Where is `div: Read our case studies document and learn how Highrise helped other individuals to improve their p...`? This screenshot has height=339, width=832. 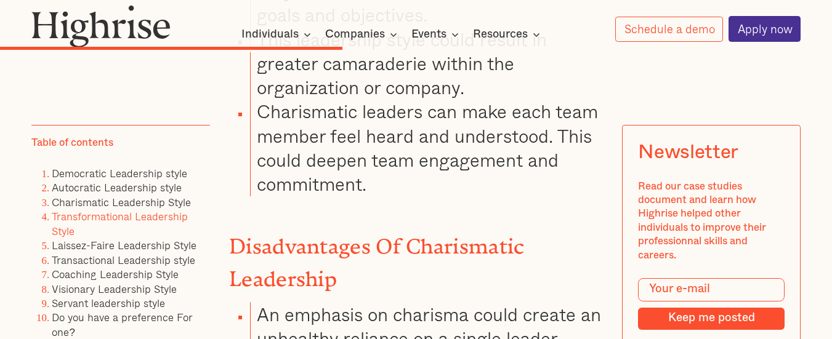 div: Read our case studies document and learn how Highrise helped other individuals to improve their p... is located at coordinates (712, 221).